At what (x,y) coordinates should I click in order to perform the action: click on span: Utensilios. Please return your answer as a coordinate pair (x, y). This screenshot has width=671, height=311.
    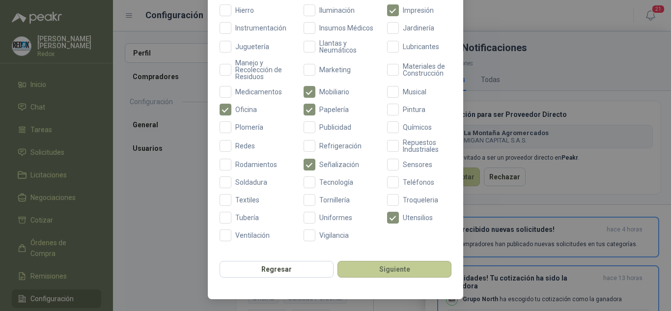
    Looking at the image, I should click on (418, 218).